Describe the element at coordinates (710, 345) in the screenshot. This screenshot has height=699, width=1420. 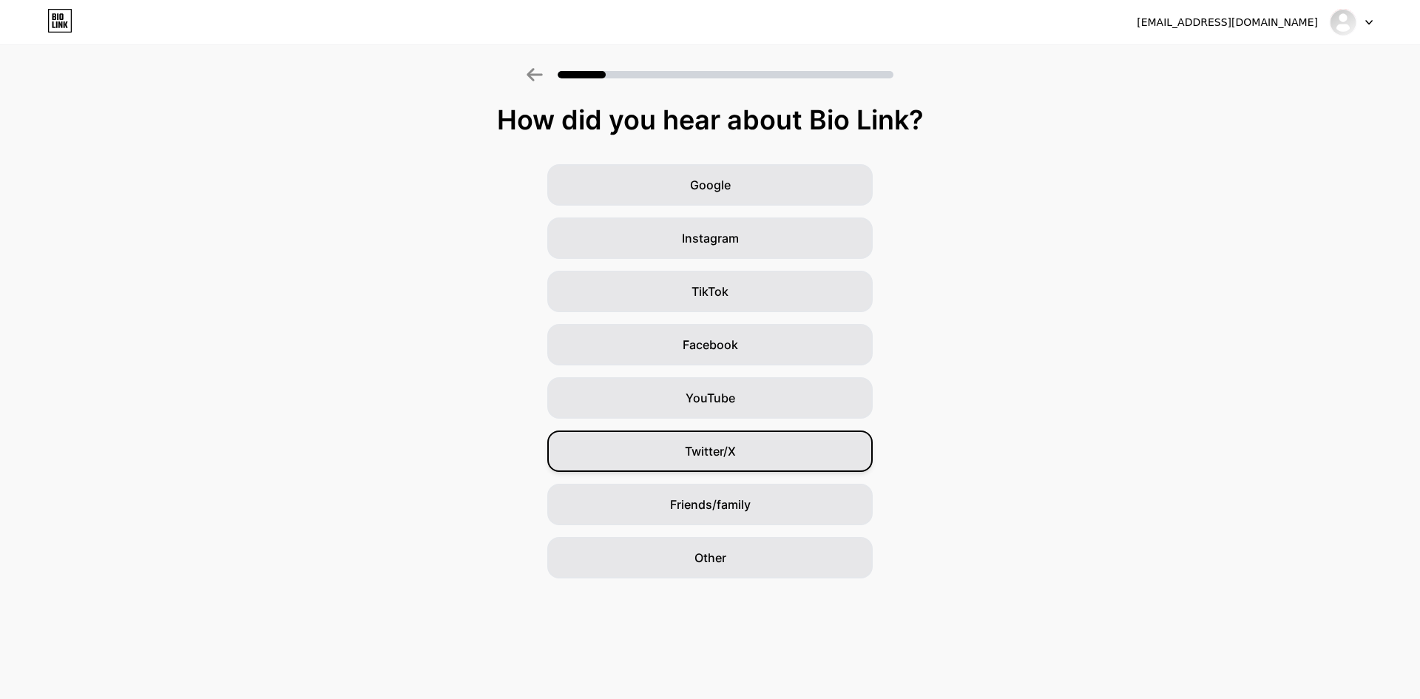
I see `span: Facebook` at that location.